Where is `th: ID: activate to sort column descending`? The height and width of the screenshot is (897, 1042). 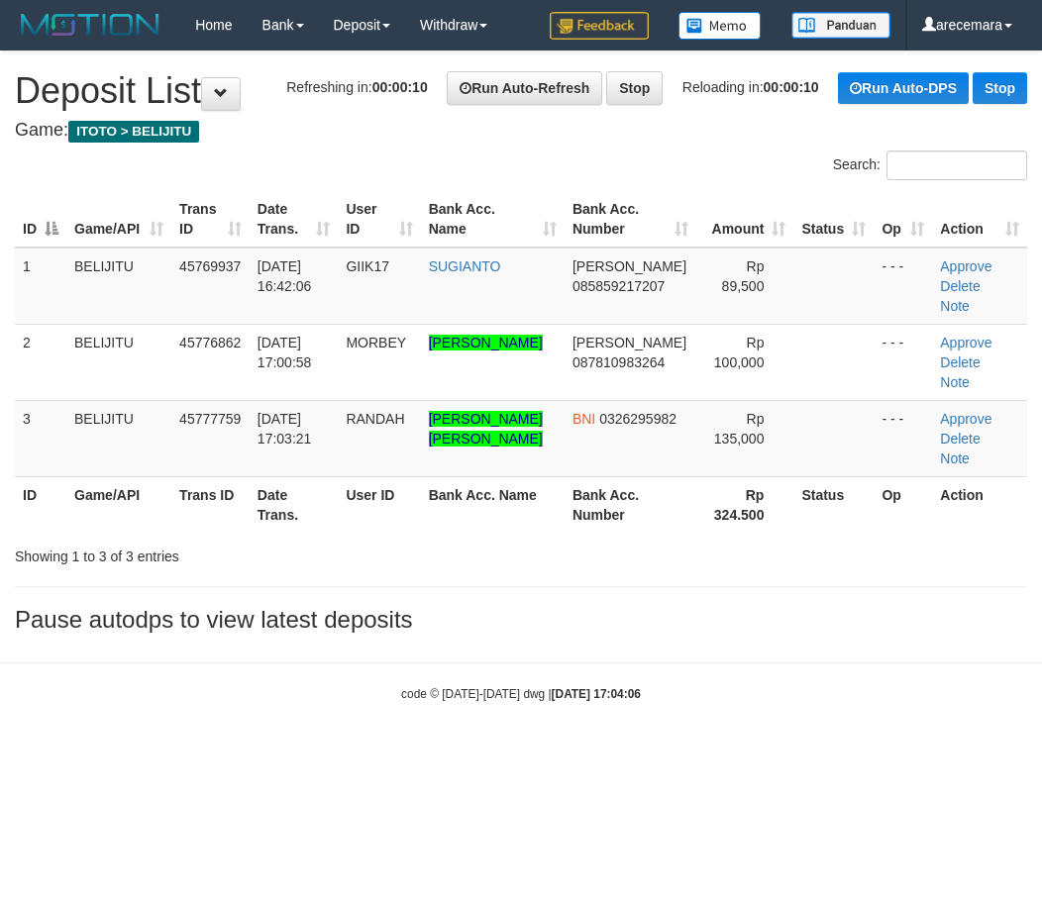 th: ID: activate to sort column descending is located at coordinates (41, 219).